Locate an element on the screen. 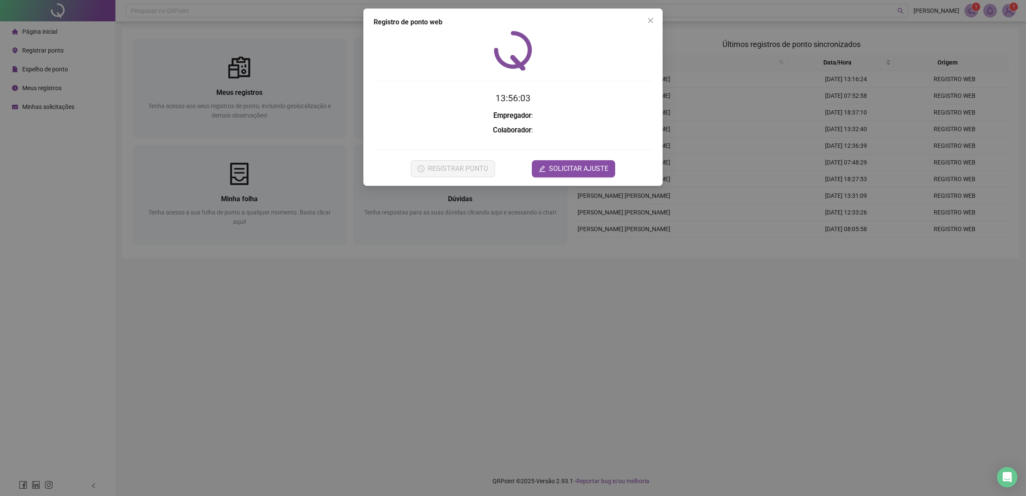 Image resolution: width=1026 pixels, height=496 pixels. div: Open Intercom Messenger is located at coordinates (1007, 478).